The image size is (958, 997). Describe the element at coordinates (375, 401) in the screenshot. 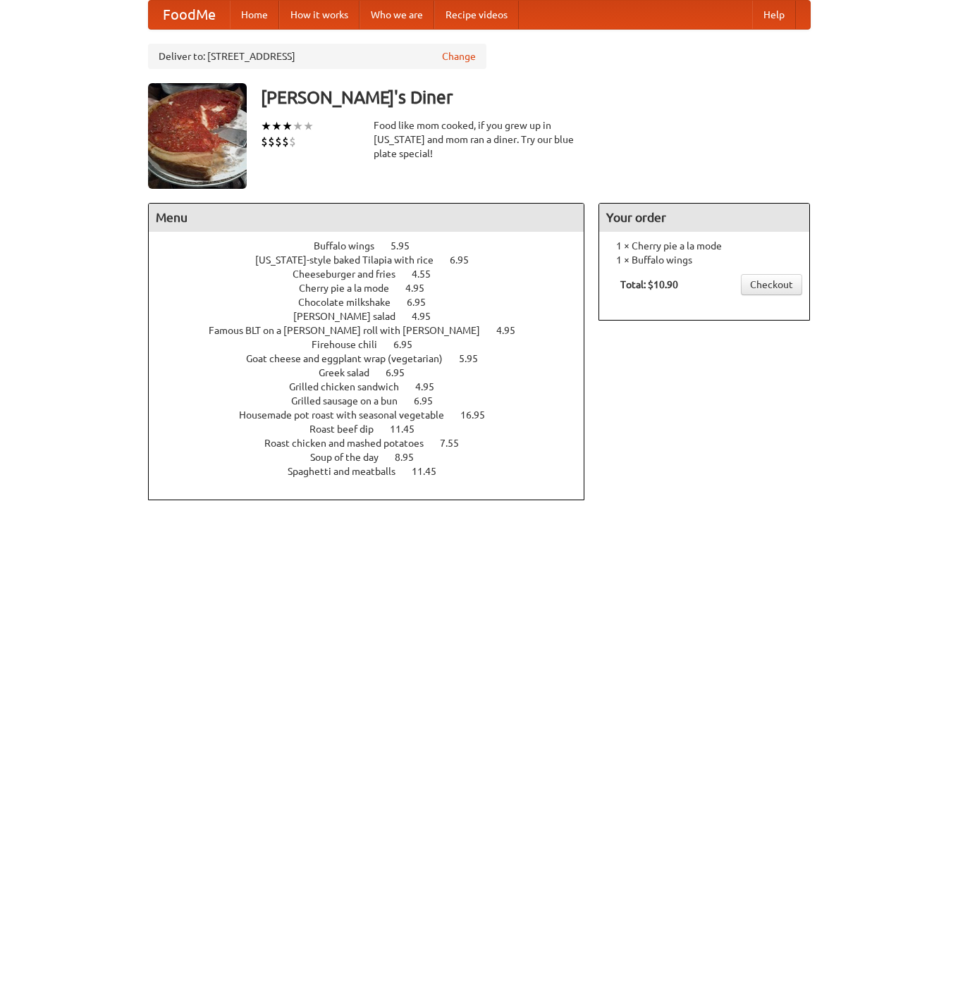

I see `a: Grilled sausage on a bun 6.95` at that location.